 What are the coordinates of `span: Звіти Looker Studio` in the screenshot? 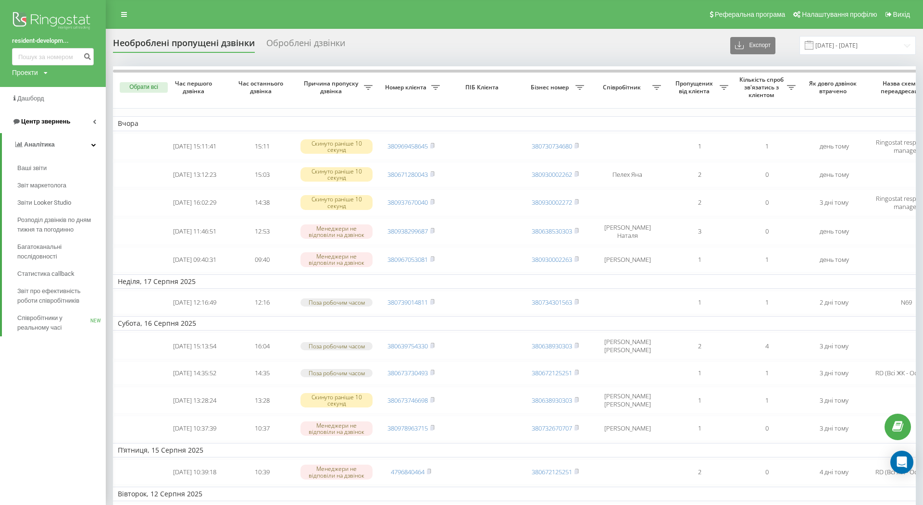 It's located at (44, 203).